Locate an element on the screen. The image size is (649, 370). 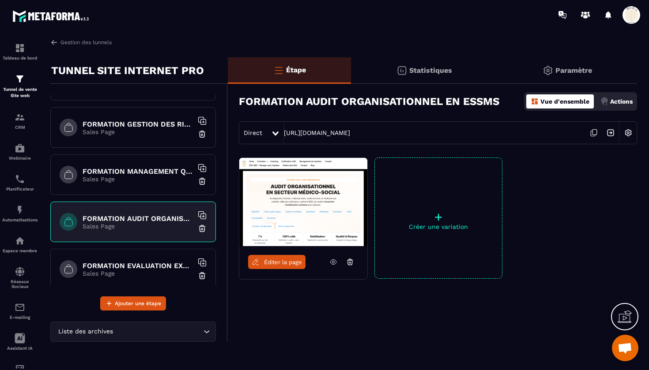
a: formationformationCRM is located at coordinates (20, 121).